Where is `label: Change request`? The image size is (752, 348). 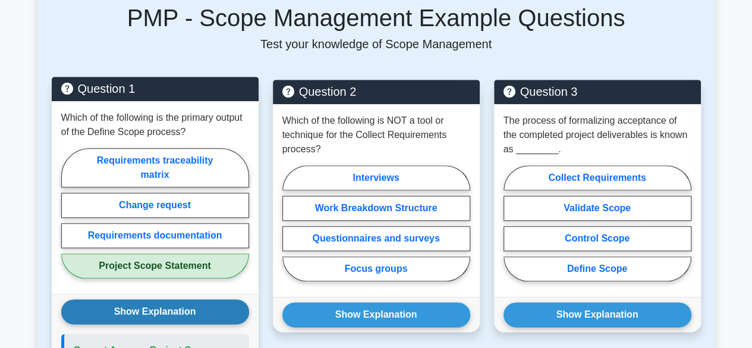
label: Change request is located at coordinates (155, 205).